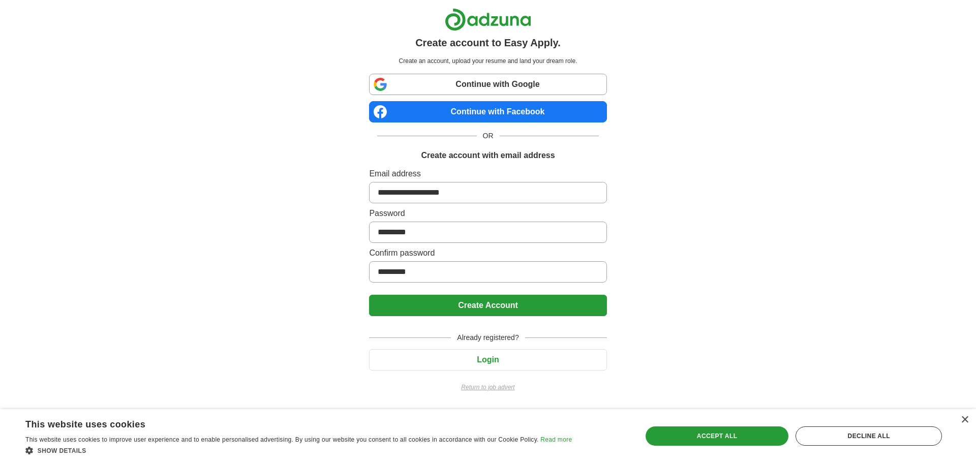  Describe the element at coordinates (487, 156) in the screenshot. I see `h1: Create account with email address` at that location.